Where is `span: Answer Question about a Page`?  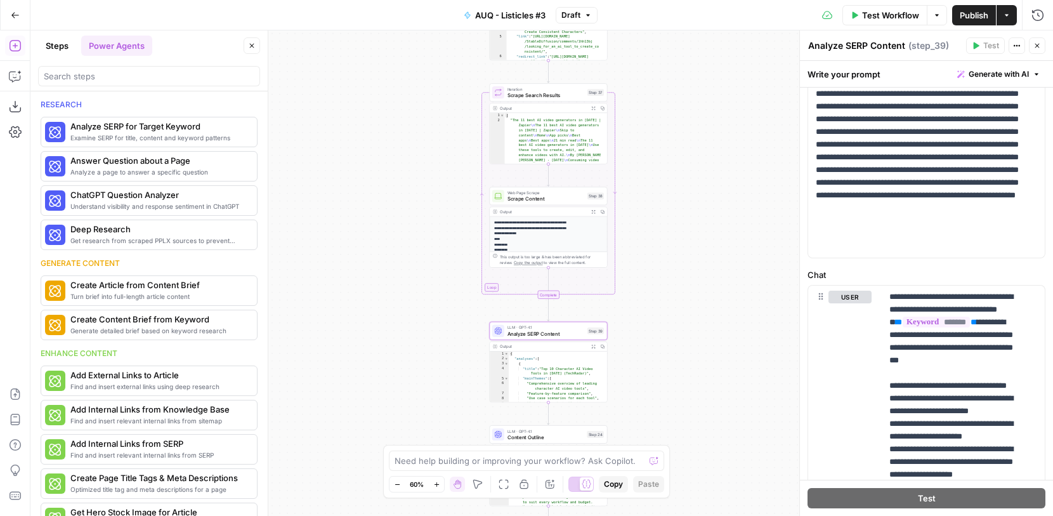
span: Answer Question about a Page is located at coordinates (159, 160).